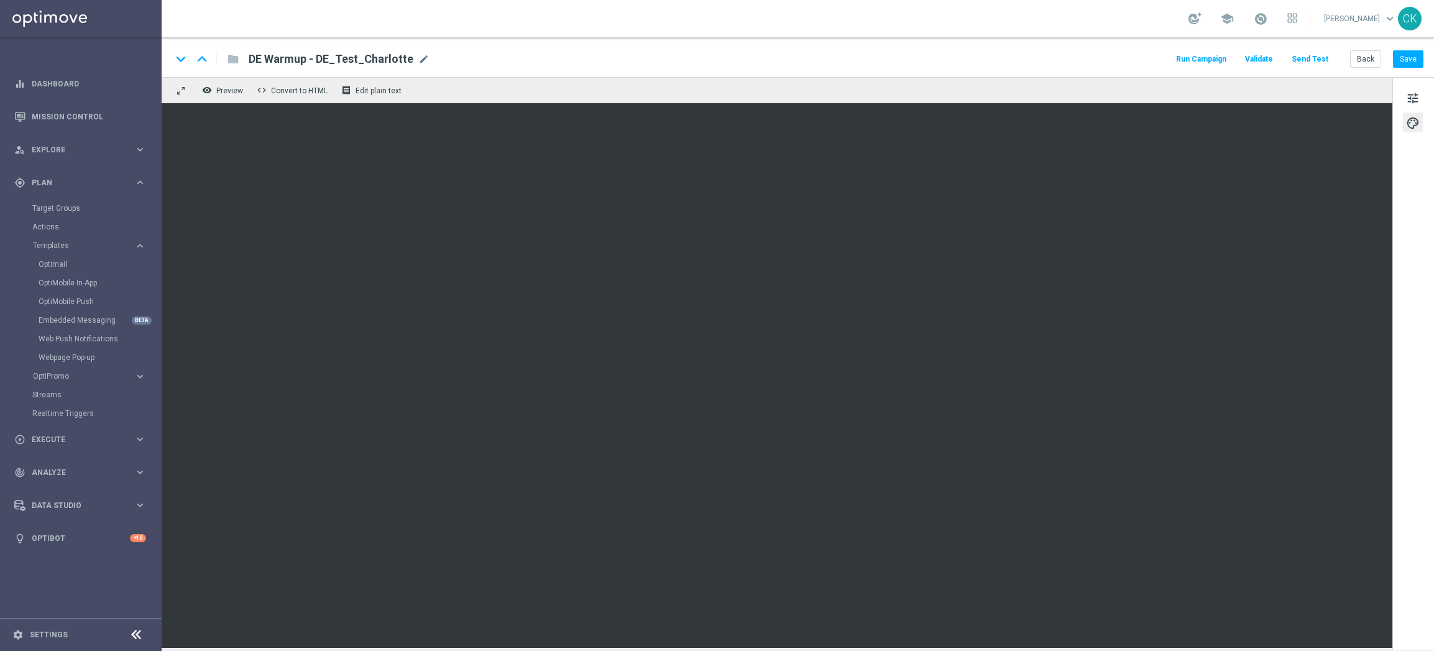  I want to click on div: OptiMobile Push, so click(99, 301).